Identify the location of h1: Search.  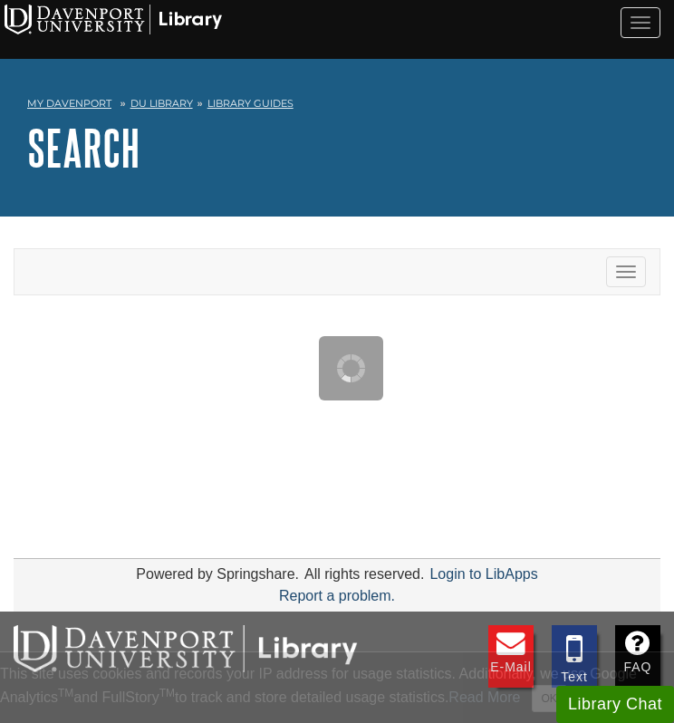
(337, 148).